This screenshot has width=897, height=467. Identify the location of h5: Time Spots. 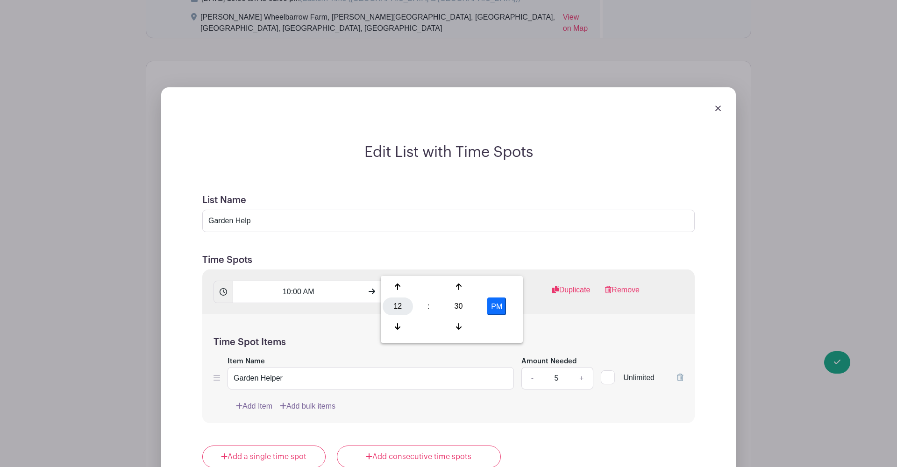
(448, 260).